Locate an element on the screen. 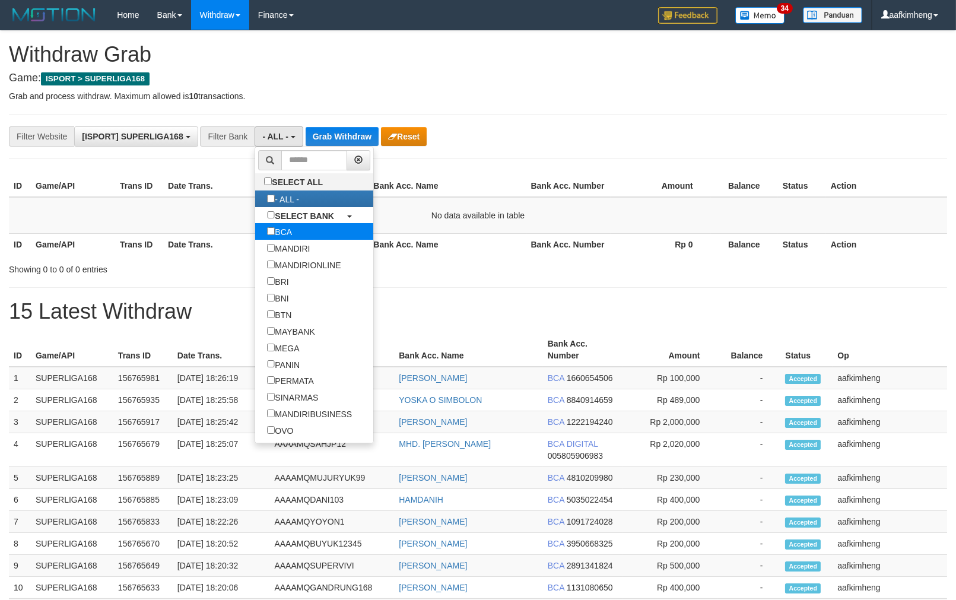 The height and width of the screenshot is (600, 956). th: Status is located at coordinates (802, 244).